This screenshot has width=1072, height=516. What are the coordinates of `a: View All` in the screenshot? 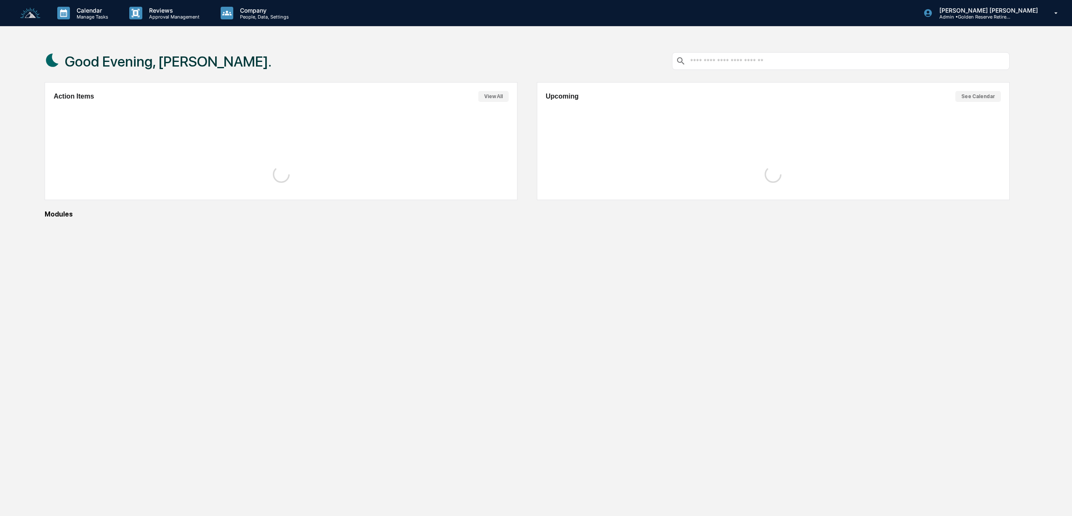 It's located at (494, 96).